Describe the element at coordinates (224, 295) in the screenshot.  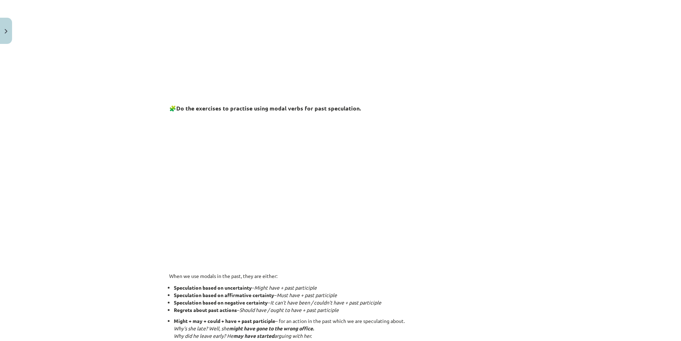
I see `strong: Speculation based on affirmative certainty` at that location.